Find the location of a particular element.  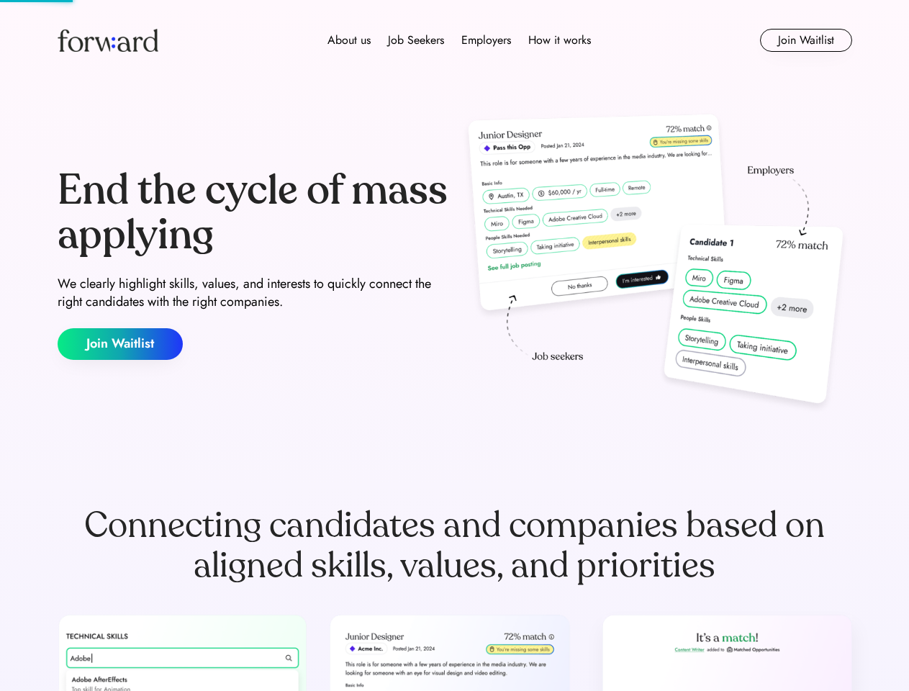

div: We clearly highlight skills, values, and interests to quickly connect the right candidates with t... is located at coordinates (253, 293).